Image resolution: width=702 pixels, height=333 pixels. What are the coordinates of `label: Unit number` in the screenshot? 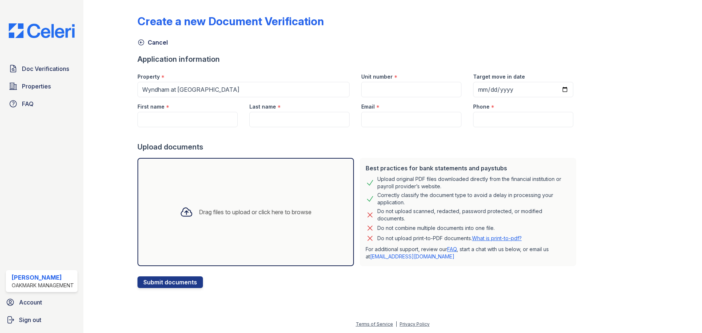 It's located at (377, 77).